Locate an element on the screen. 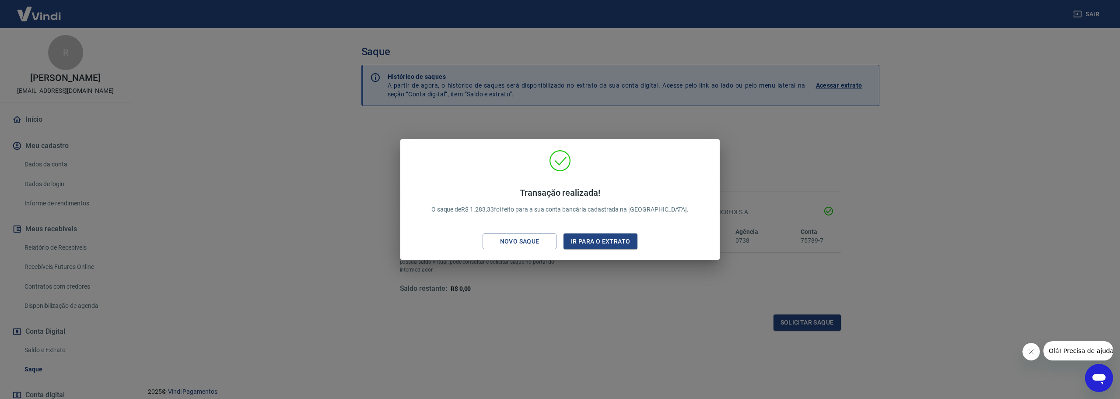  button: Novo saque is located at coordinates (520, 241).